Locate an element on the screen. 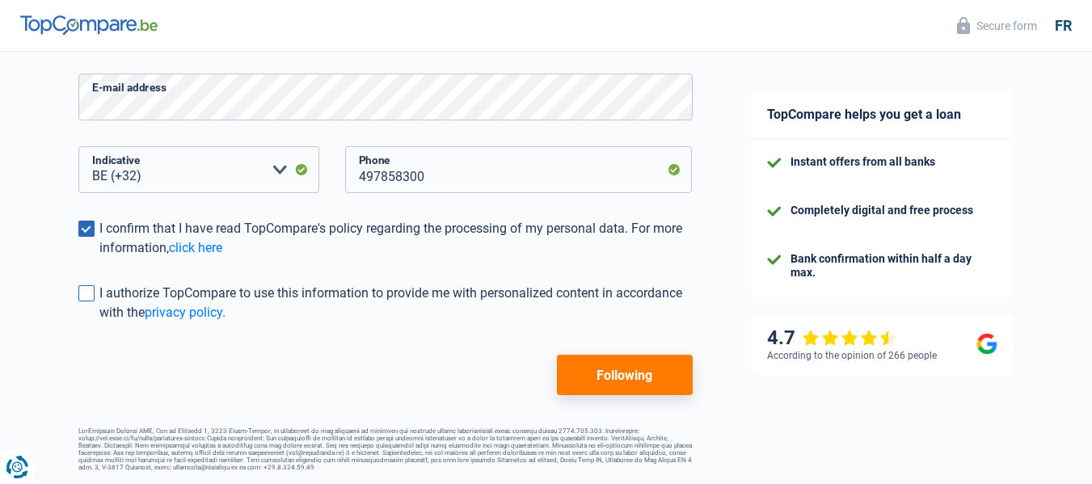 The image size is (1092, 484). font: Following is located at coordinates (624, 375).